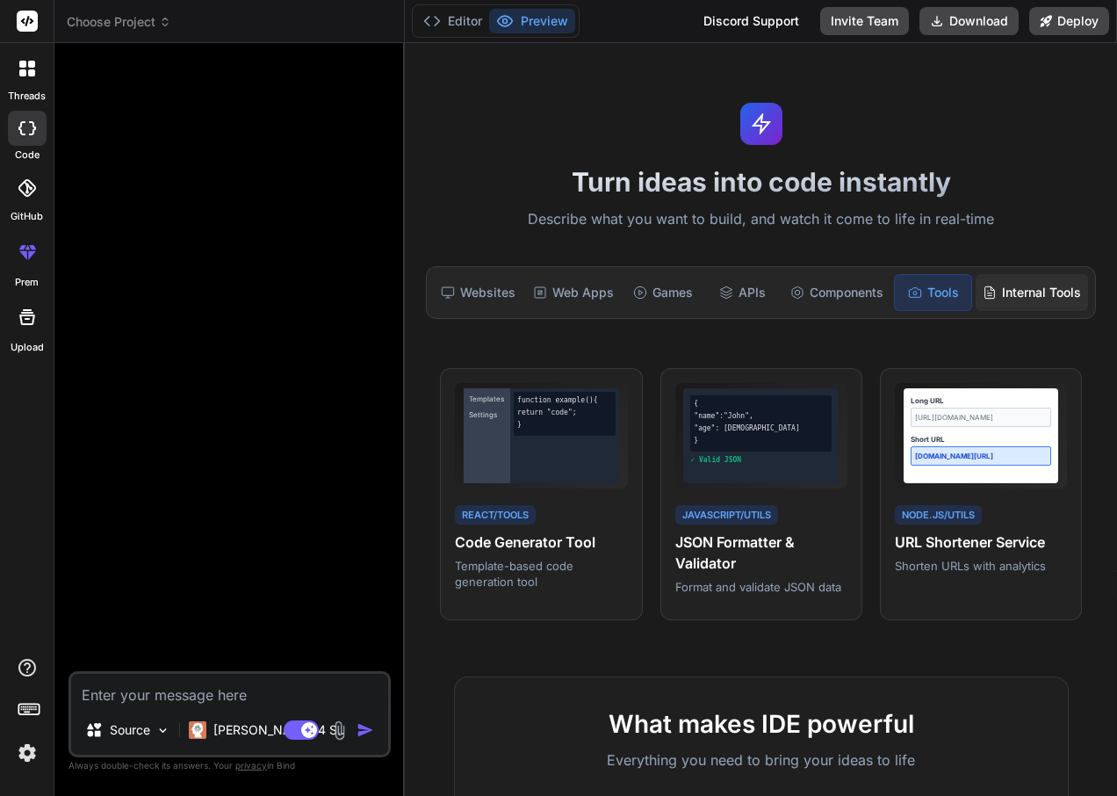 The image size is (1117, 796). Describe the element at coordinates (933, 292) in the screenshot. I see `div: Tools` at that location.